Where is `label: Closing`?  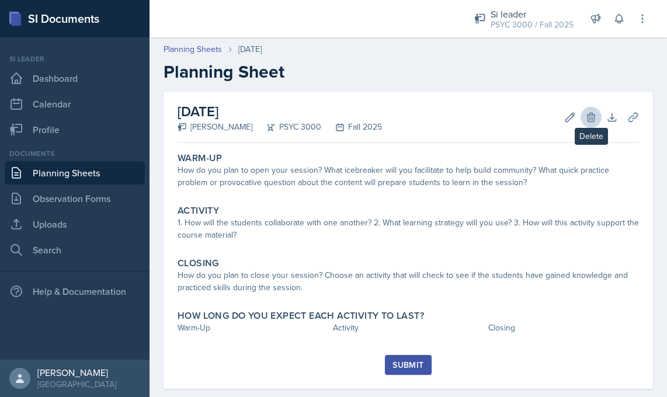 label: Closing is located at coordinates (198, 263).